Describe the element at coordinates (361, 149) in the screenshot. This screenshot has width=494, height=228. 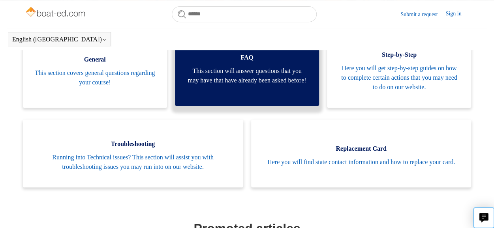
I see `span: Replacement Card` at that location.